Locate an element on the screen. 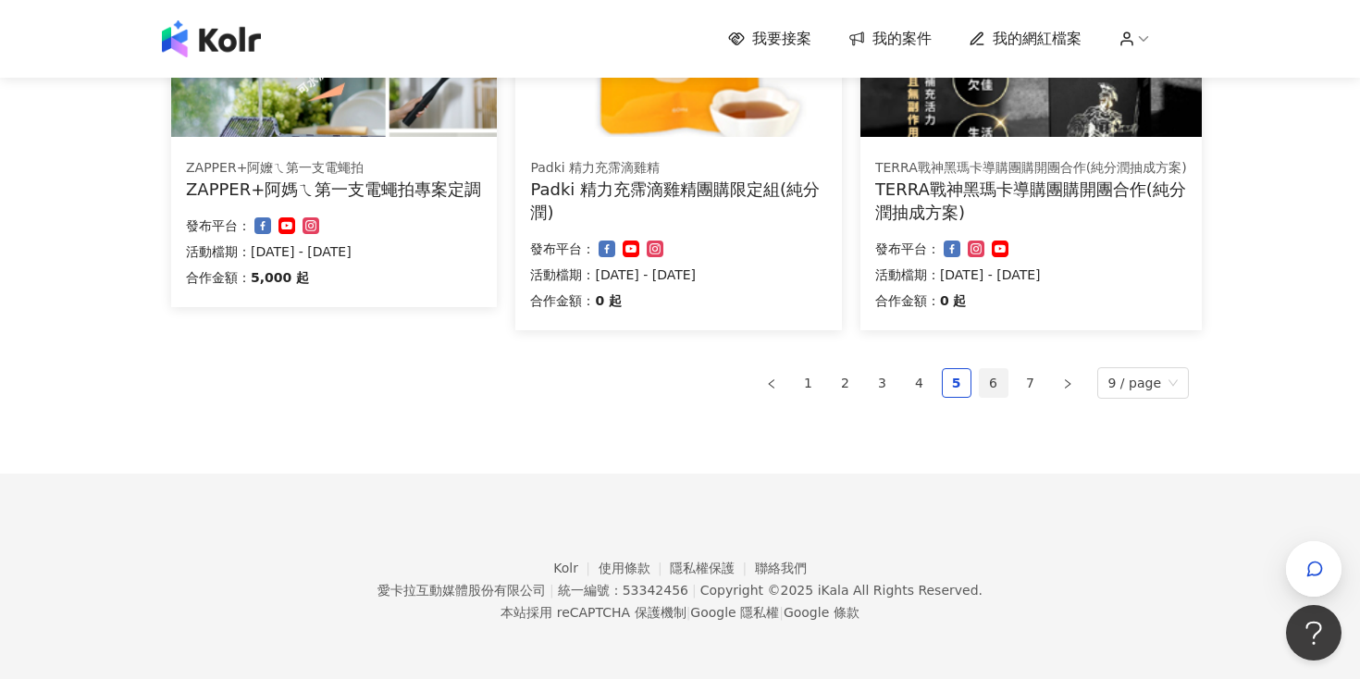  a: Kolr is located at coordinates (575, 568).